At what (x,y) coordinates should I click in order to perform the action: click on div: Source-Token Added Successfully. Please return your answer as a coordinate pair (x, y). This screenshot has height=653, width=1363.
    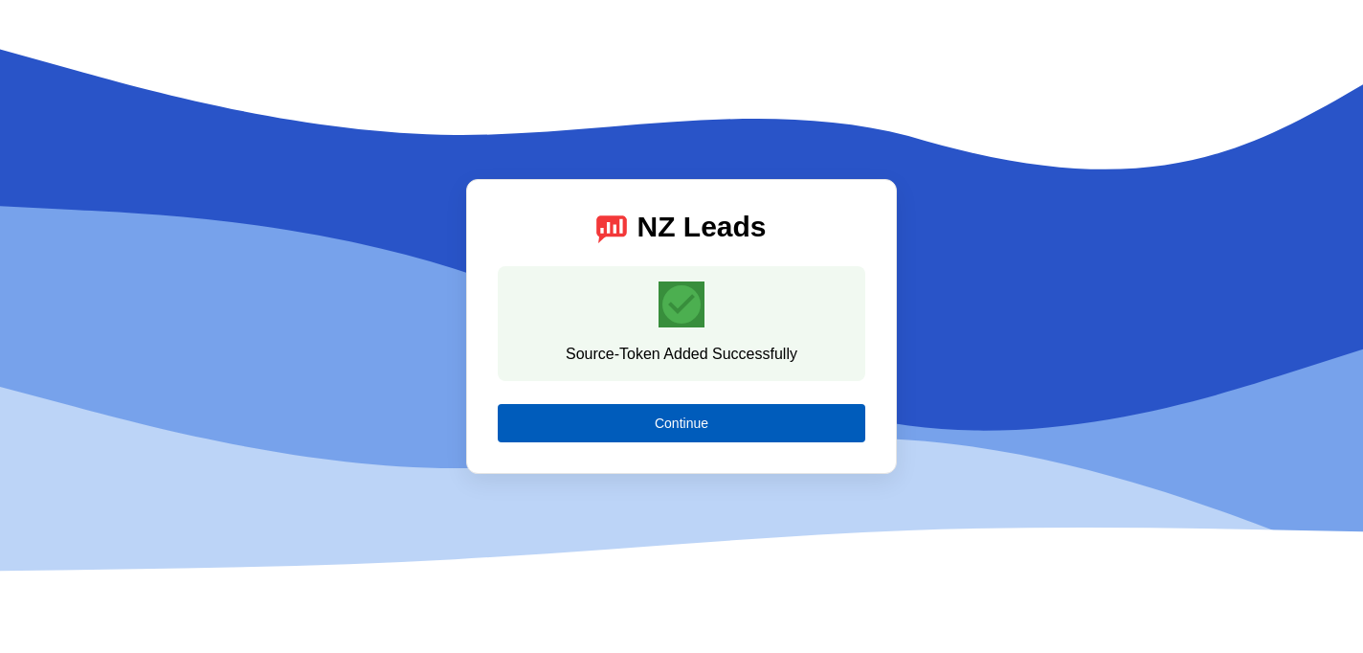
    Looking at the image, I should click on (682, 354).